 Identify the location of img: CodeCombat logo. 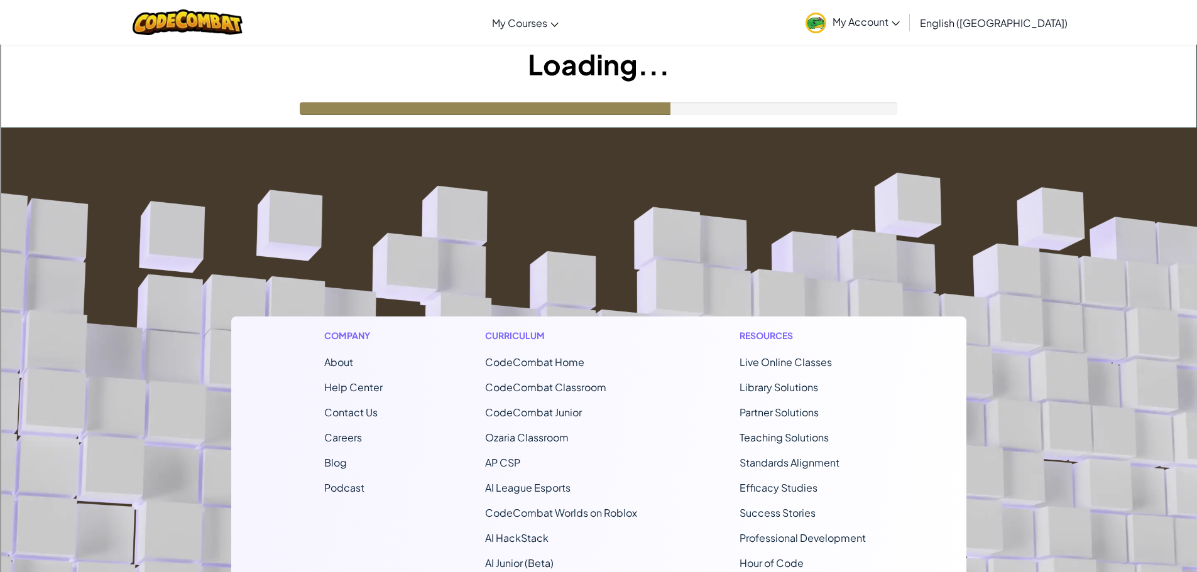
(187, 22).